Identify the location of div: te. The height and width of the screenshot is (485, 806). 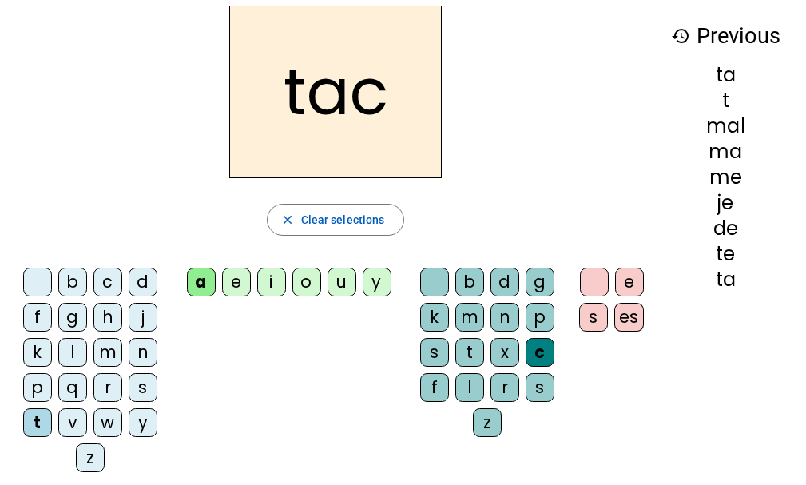
(725, 254).